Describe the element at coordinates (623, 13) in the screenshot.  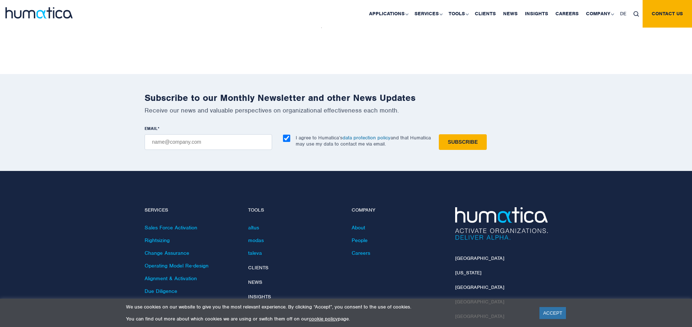
I see `span: DE` at that location.